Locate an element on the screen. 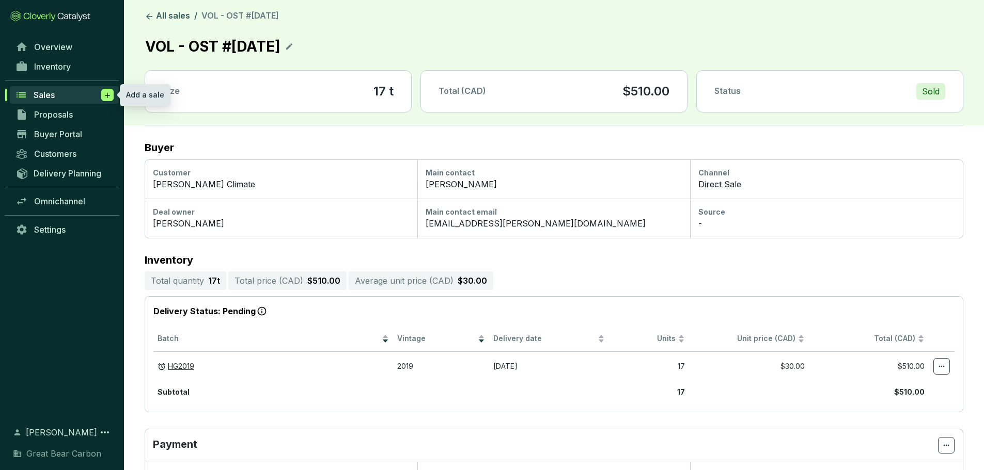 The image size is (984, 470). p: Delivery Status: Pending is located at coordinates (554, 312).